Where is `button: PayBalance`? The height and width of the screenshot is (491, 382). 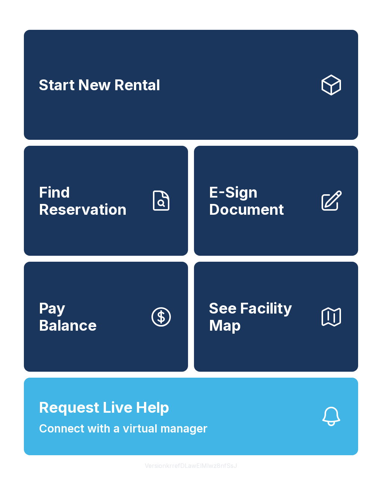 button: PayBalance is located at coordinates (106, 317).